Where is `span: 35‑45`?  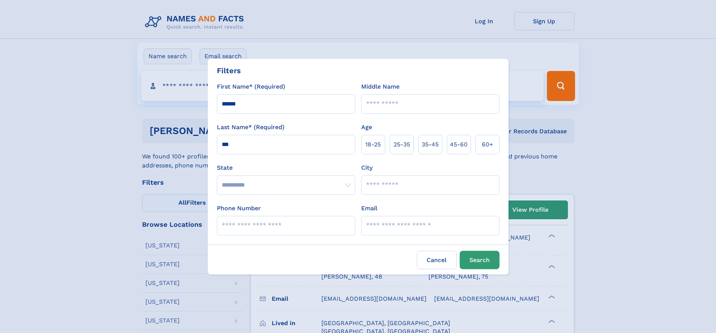 span: 35‑45 is located at coordinates (430, 145).